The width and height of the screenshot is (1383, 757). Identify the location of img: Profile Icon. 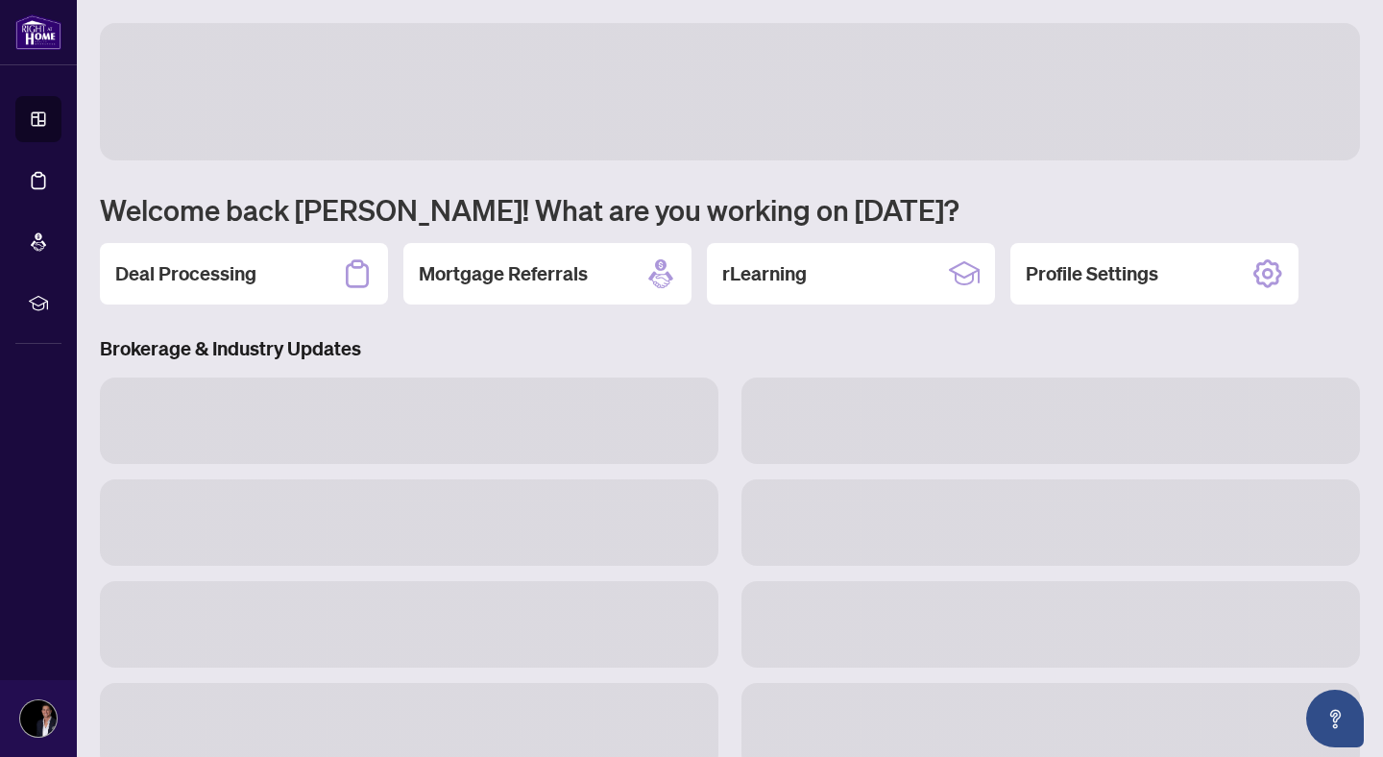
(38, 718).